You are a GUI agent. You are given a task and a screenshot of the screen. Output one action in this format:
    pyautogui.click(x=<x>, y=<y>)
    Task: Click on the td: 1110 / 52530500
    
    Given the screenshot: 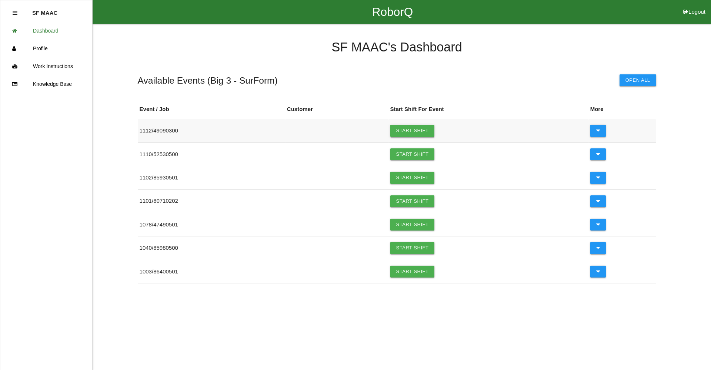 What is the action you would take?
    pyautogui.click(x=211, y=154)
    